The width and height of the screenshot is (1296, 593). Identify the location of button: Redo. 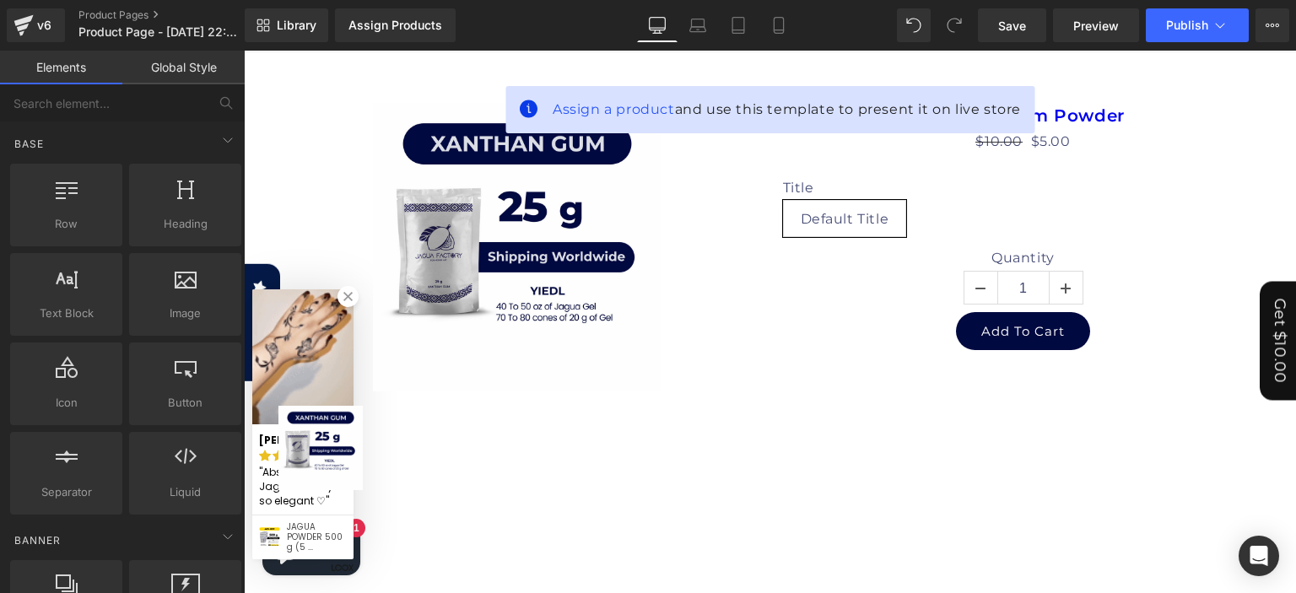
(954, 25).